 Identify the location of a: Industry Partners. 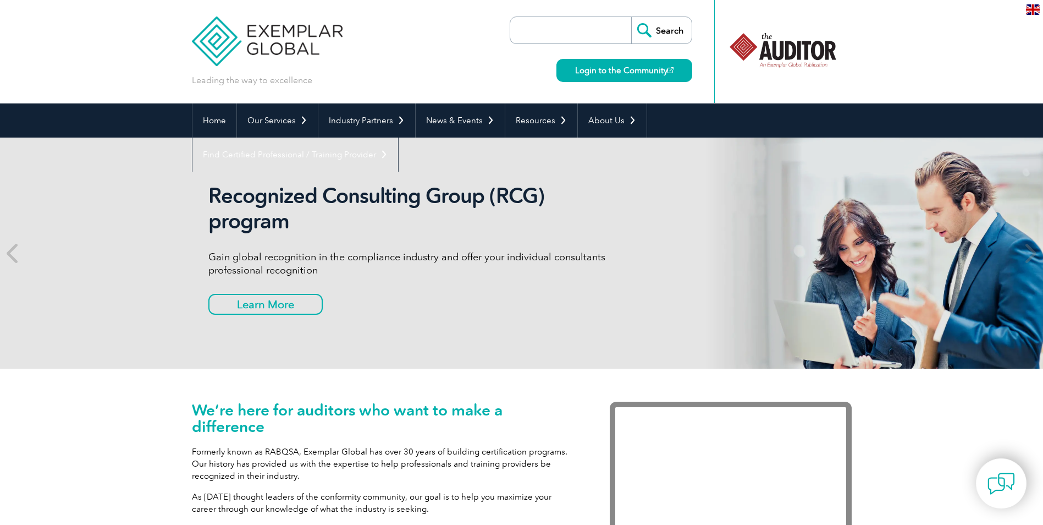
(367, 120).